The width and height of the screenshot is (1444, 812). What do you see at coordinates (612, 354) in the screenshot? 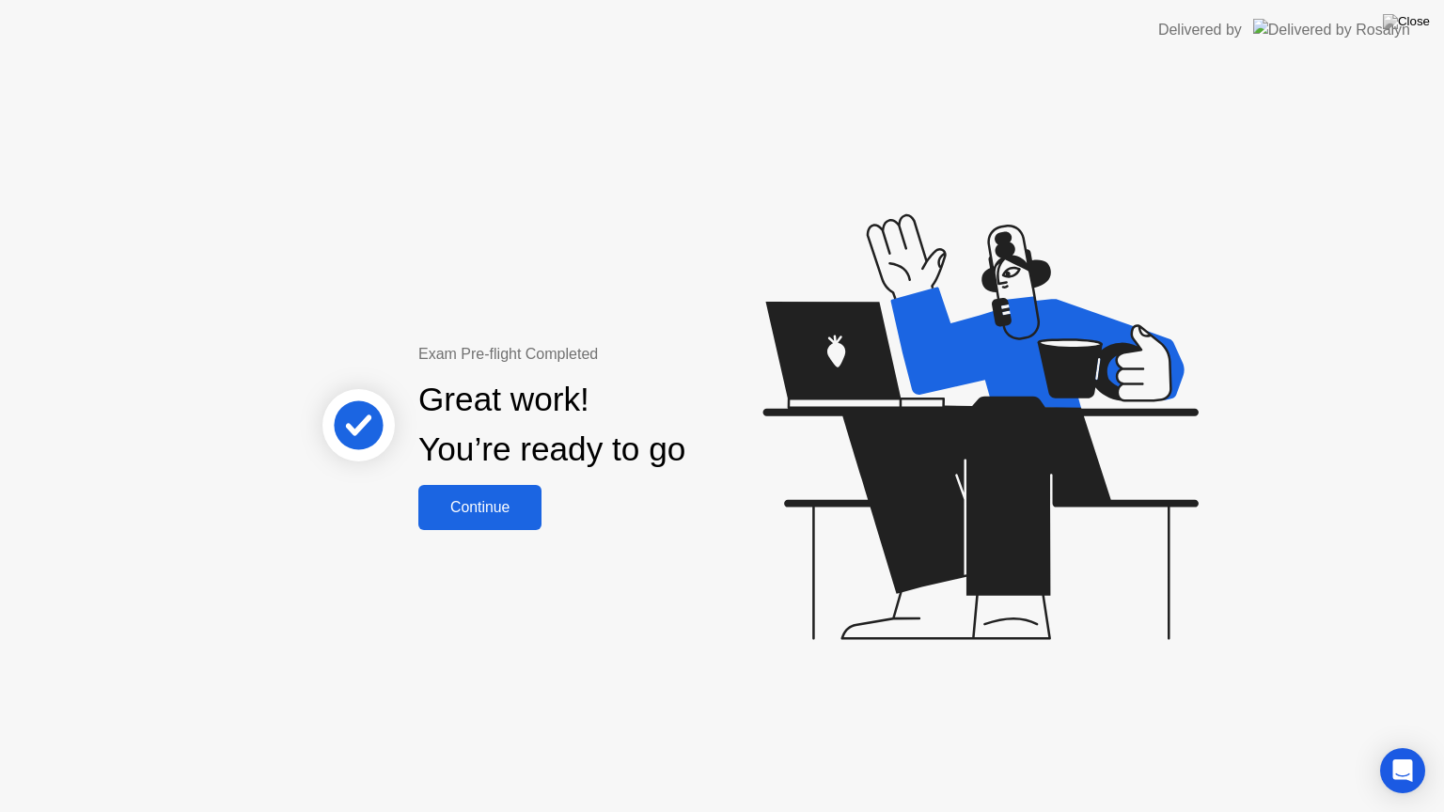
I see `div: Exam Pre-flight Completed` at bounding box center [612, 354].